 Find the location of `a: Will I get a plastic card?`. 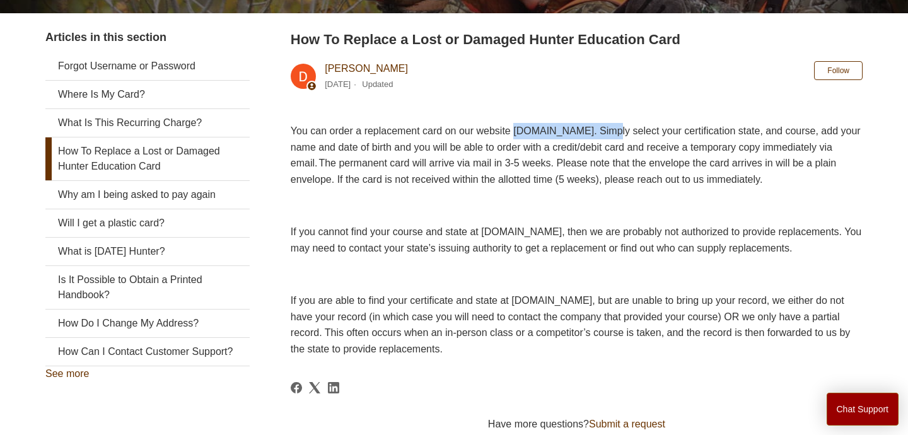

a: Will I get a plastic card? is located at coordinates (148, 223).